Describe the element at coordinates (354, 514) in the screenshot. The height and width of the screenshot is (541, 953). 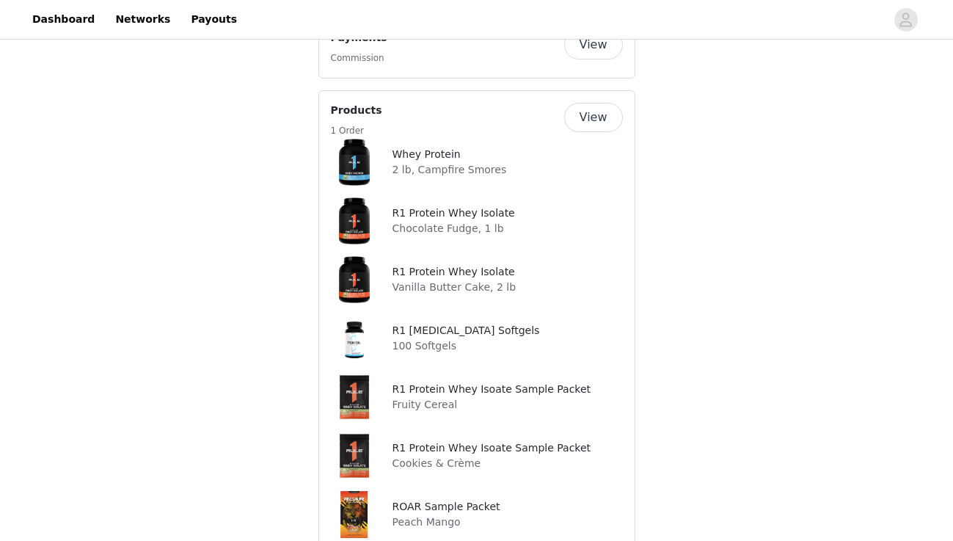
I see `img: ROAR Sample Packet` at that location.